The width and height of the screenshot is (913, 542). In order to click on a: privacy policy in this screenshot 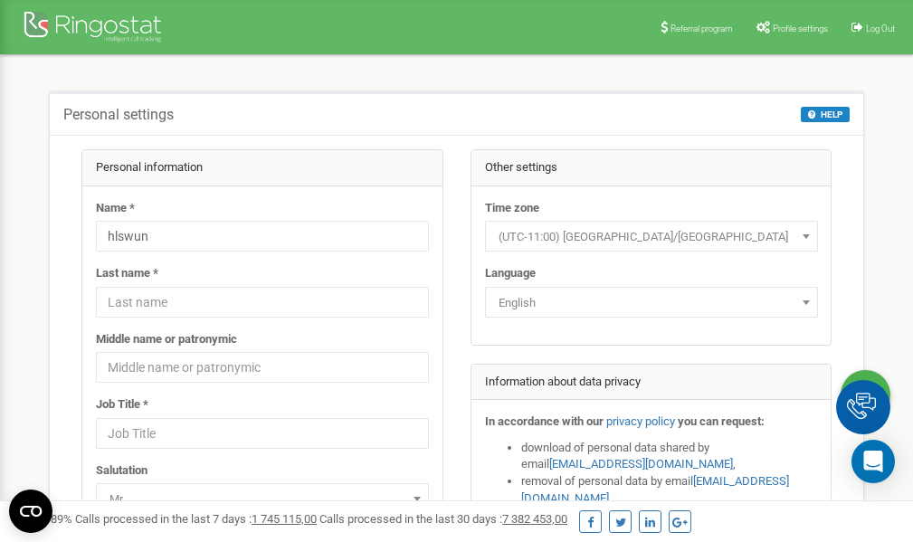, I will do `click(641, 421)`.